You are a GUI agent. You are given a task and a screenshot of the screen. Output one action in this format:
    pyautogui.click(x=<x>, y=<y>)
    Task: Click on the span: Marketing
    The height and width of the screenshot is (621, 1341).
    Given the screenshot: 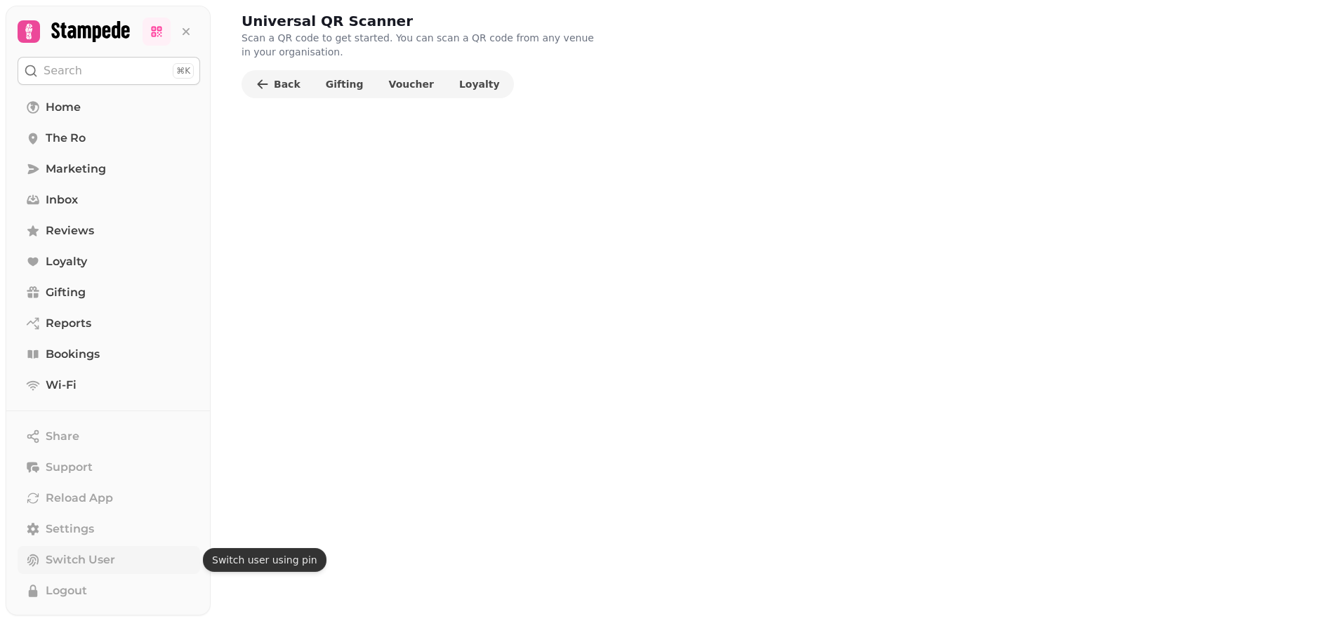 What is the action you would take?
    pyautogui.click(x=76, y=169)
    